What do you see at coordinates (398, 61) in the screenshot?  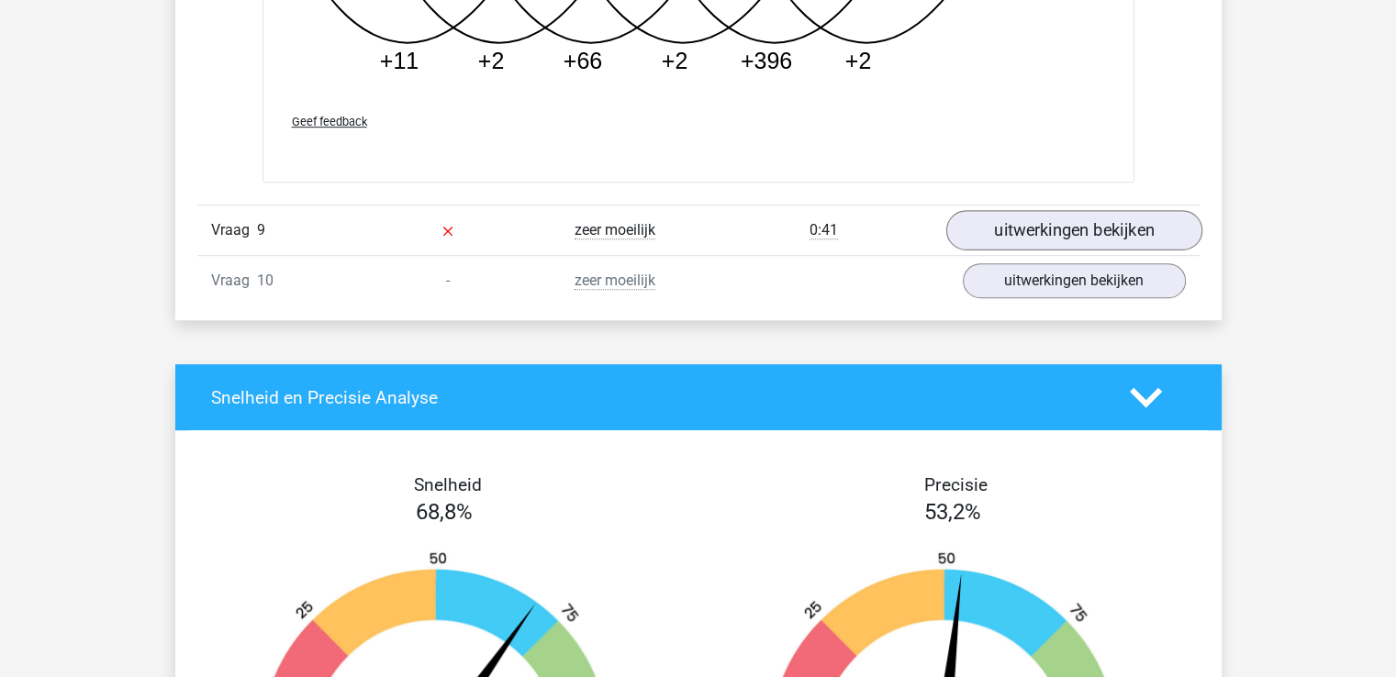 I see `tspan: +11` at bounding box center [398, 61].